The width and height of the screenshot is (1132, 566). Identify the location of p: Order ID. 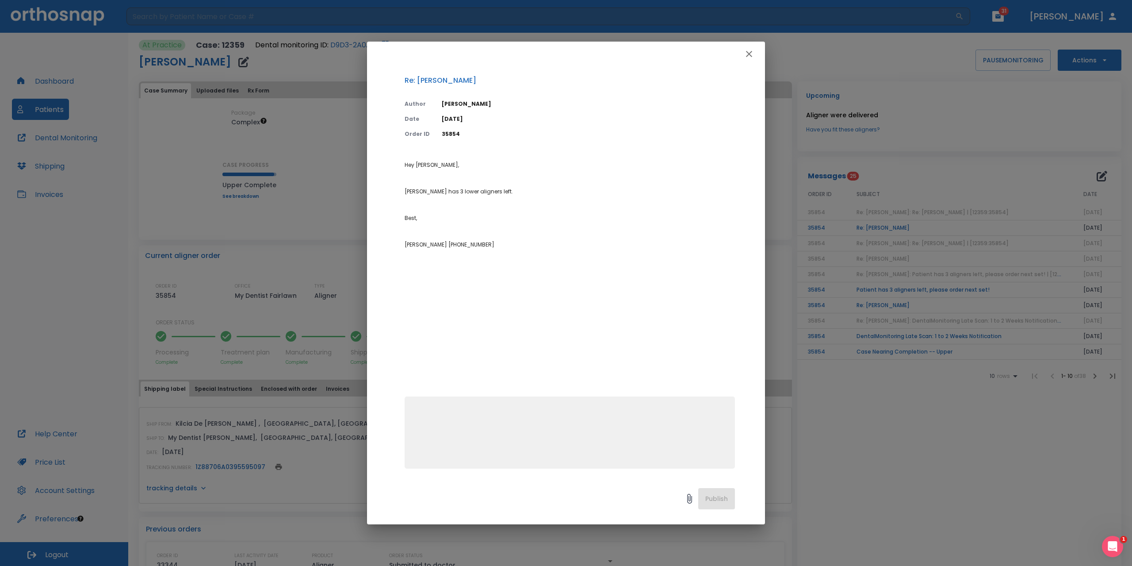
(418, 134).